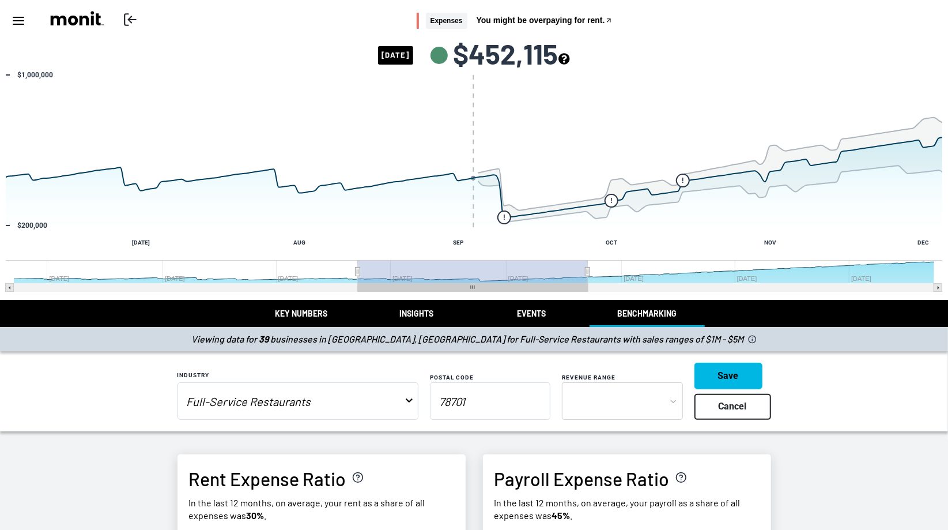  I want to click on g: Wednesday, Oct 15, 05:00, 434,518.1727164276. flags., so click(683, 180).